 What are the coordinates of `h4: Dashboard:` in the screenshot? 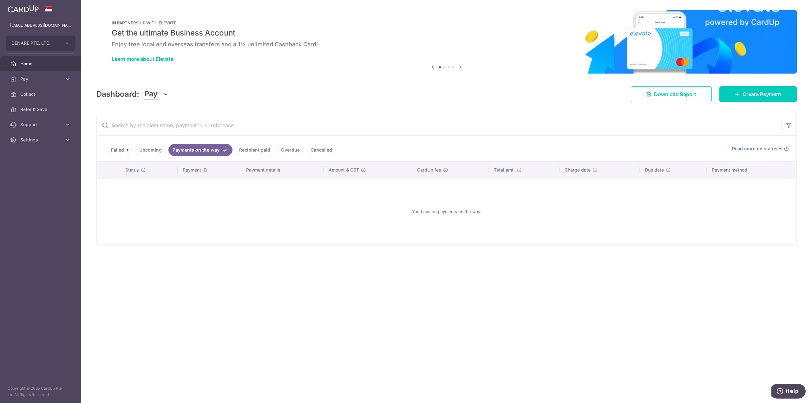 It's located at (118, 94).